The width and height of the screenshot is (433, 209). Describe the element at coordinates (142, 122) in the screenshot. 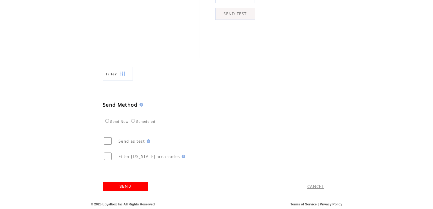

I see `label: Scheduled` at that location.